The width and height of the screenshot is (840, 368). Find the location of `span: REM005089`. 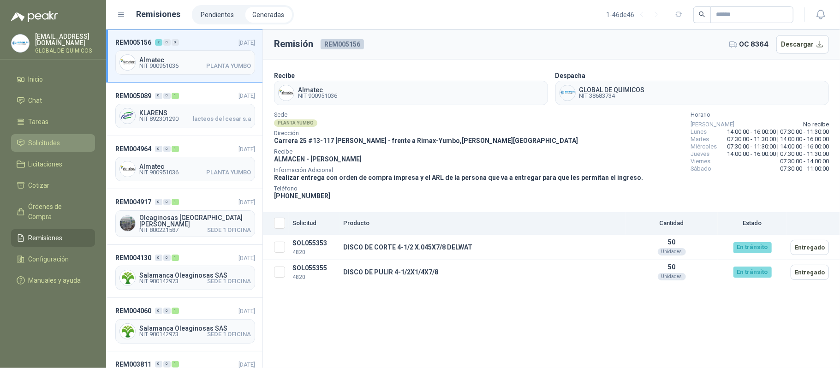

span: REM005089 is located at coordinates (133, 96).